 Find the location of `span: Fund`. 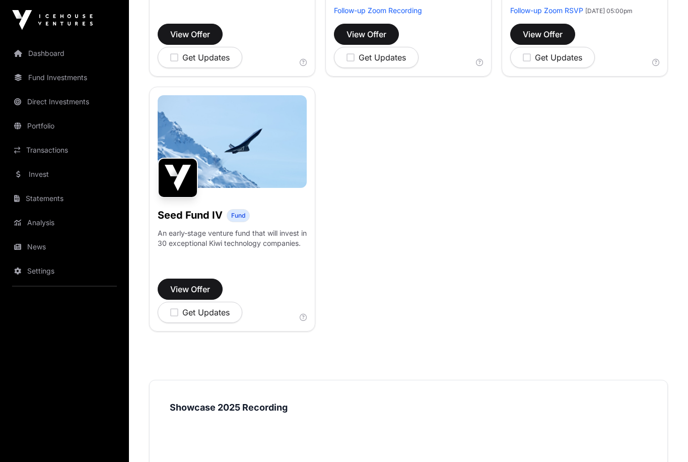

span: Fund is located at coordinates (238, 216).